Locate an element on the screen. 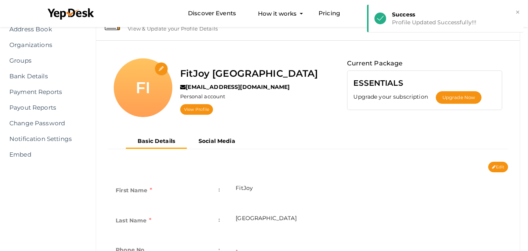 This screenshot has height=251, width=528. label: Personal account is located at coordinates (203, 96).